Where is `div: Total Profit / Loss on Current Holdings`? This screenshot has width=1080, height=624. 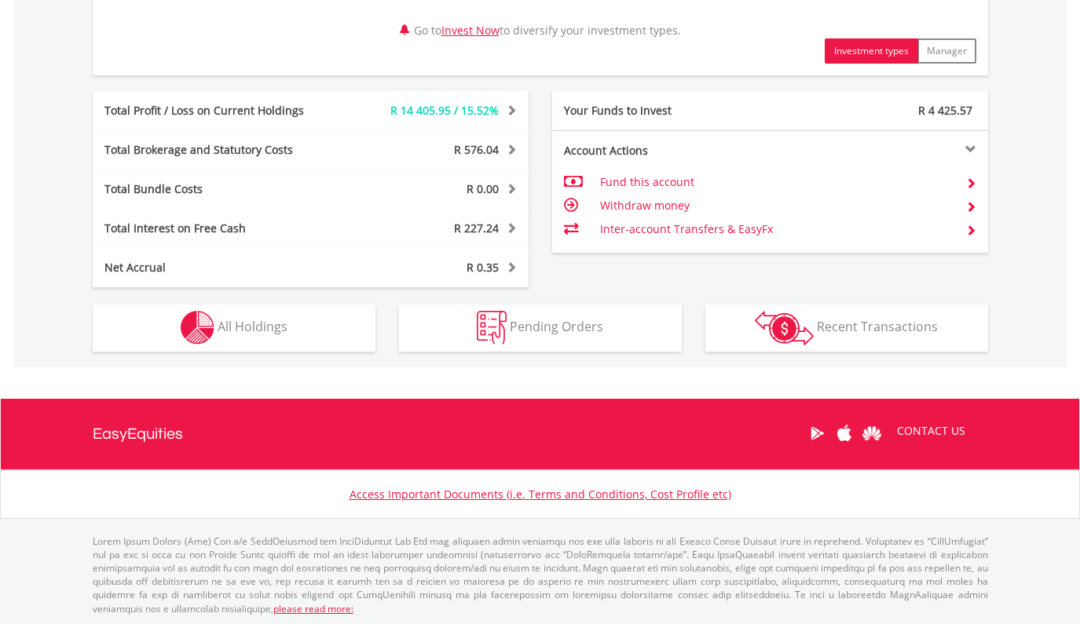
div: Total Profit / Loss on Current Holdings is located at coordinates (220, 111).